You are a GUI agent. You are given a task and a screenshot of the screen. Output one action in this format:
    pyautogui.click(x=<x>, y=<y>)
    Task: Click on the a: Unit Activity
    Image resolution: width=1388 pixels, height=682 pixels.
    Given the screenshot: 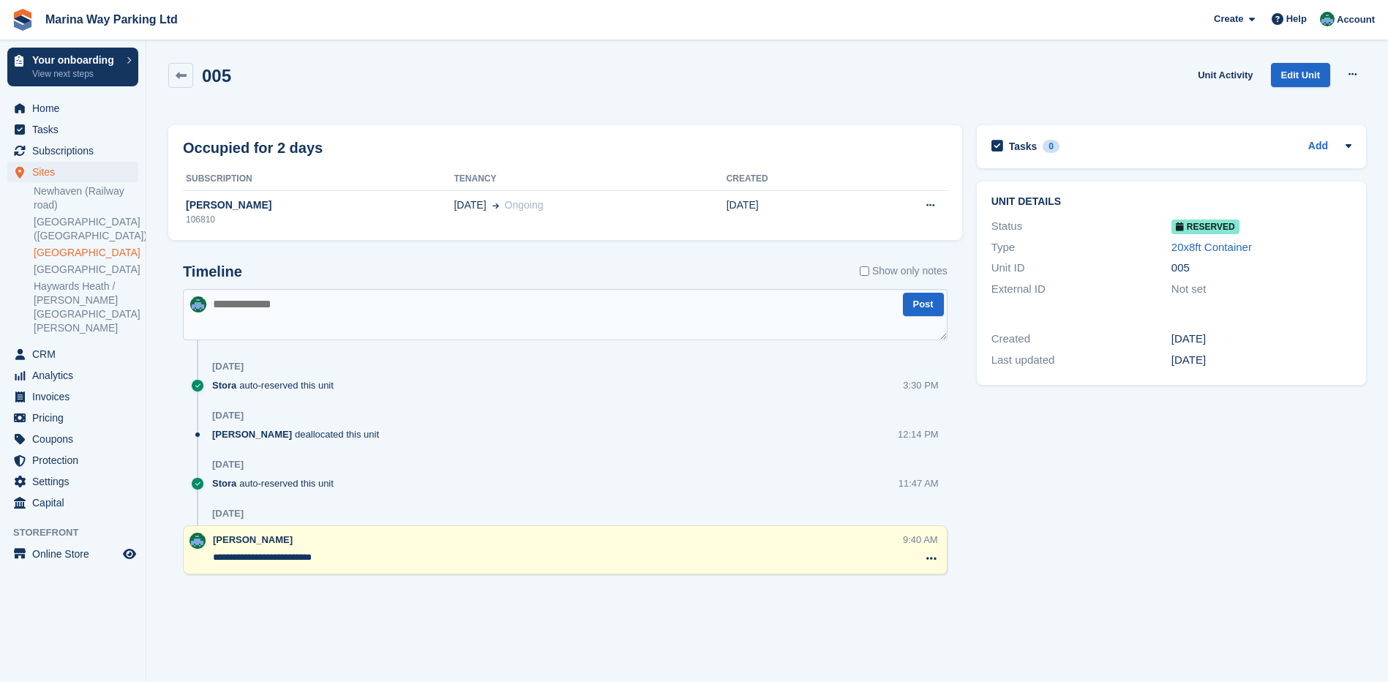 What is the action you would take?
    pyautogui.click(x=1225, y=75)
    